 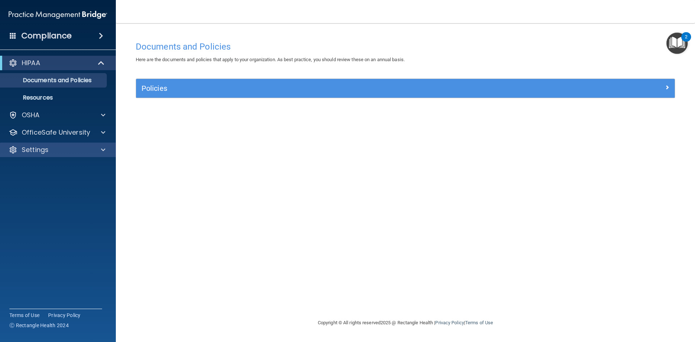 What do you see at coordinates (270, 59) in the screenshot?
I see `span: Here are the documents and policies that apply to your organization. As best practice, you should...` at bounding box center [270, 59].